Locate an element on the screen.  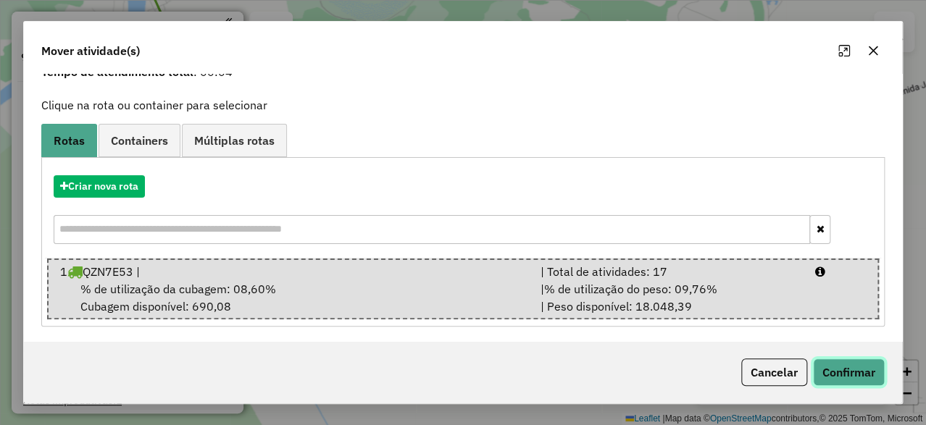
span: % de utilização do peso: 09,76% is located at coordinates (630, 289).